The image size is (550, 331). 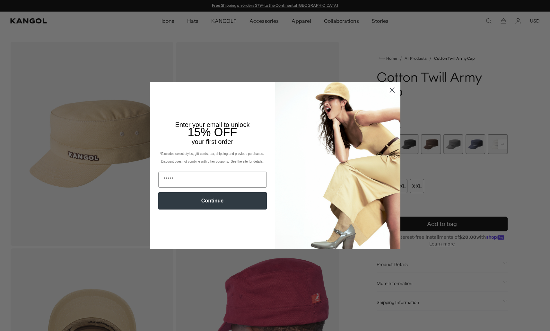 I want to click on button: Close dialog, so click(x=392, y=90).